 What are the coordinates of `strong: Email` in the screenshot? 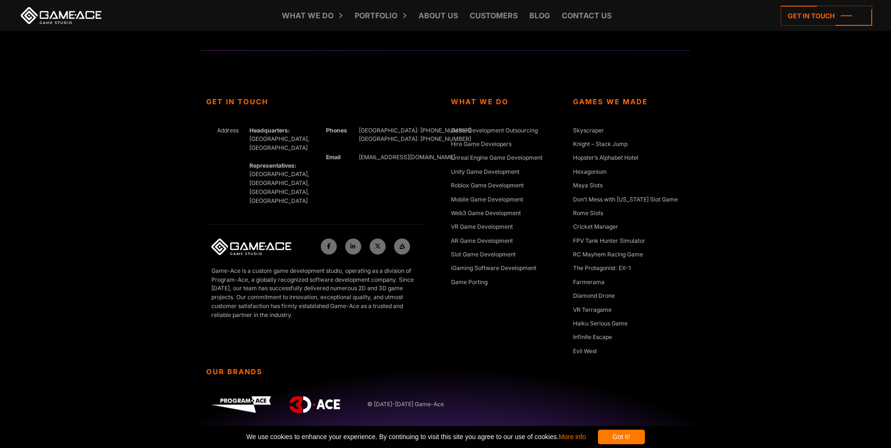 It's located at (333, 157).